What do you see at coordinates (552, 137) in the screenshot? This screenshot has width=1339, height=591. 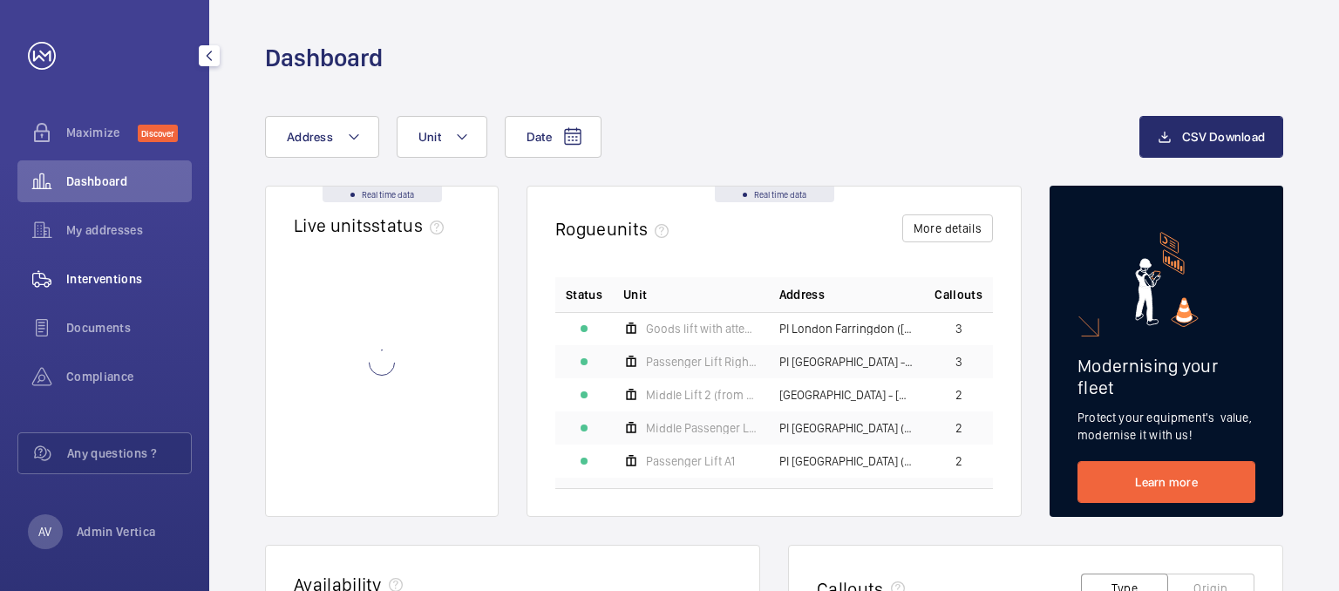 I see `button: Date` at bounding box center [552, 137].